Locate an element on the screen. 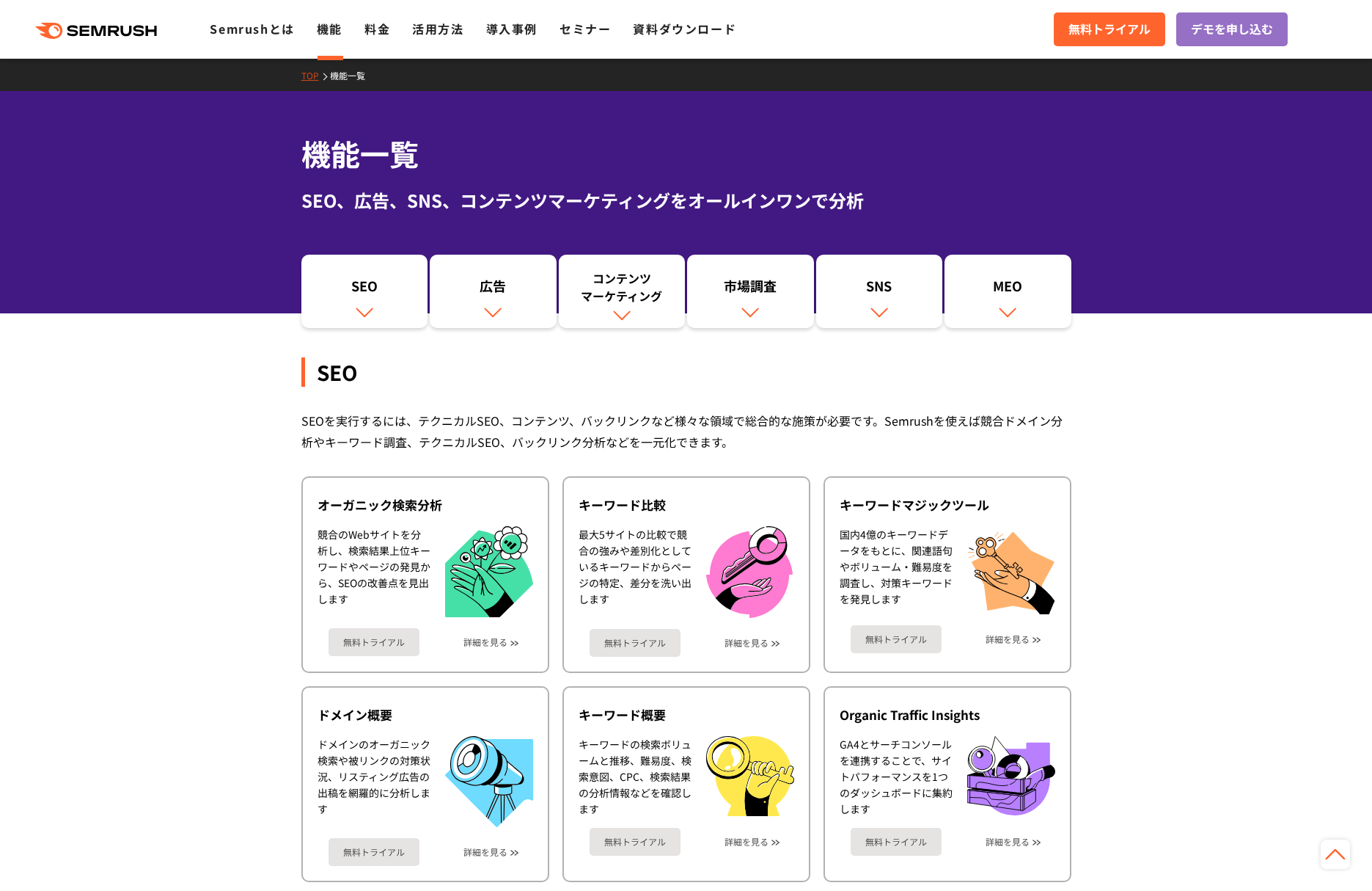  div: MEO is located at coordinates (1008, 289).